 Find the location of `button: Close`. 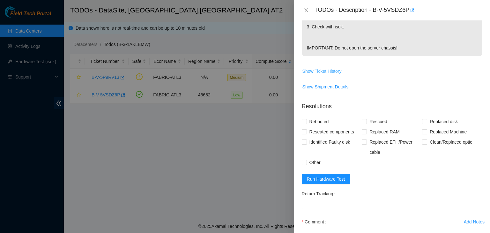

button: Close is located at coordinates (306, 10).